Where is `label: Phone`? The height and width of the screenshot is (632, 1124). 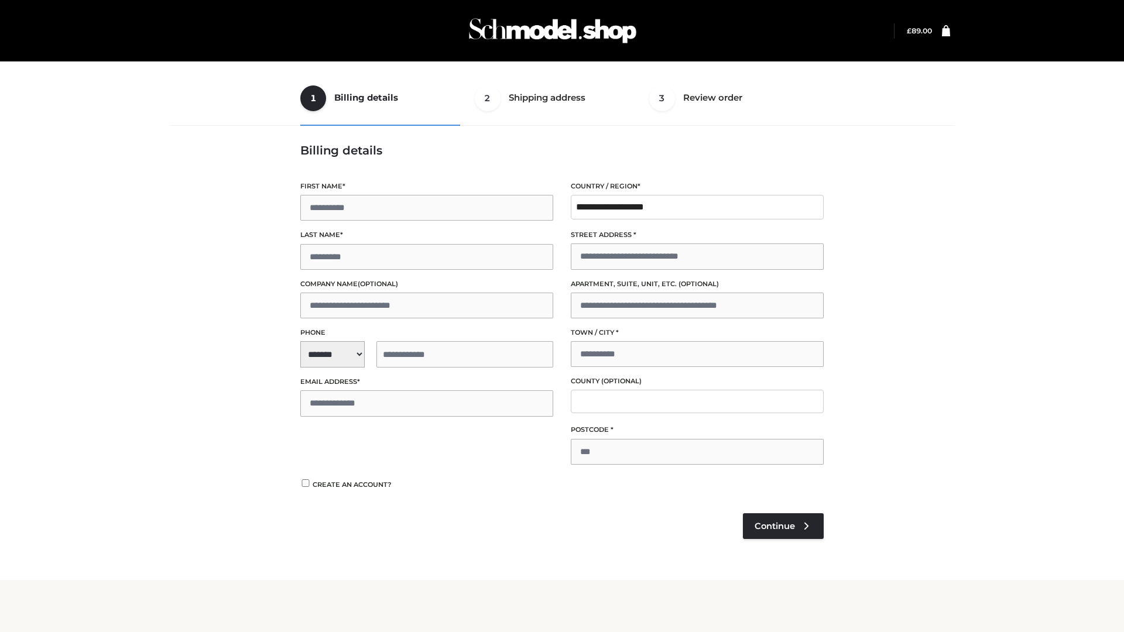 label: Phone is located at coordinates (427, 333).